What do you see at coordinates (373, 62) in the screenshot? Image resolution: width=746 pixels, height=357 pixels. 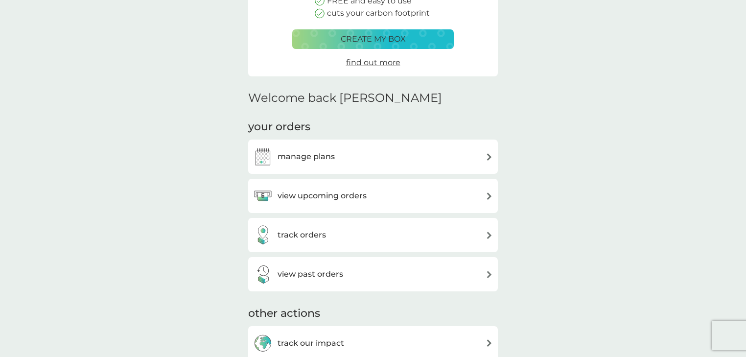 I see `span: find out more` at bounding box center [373, 62].